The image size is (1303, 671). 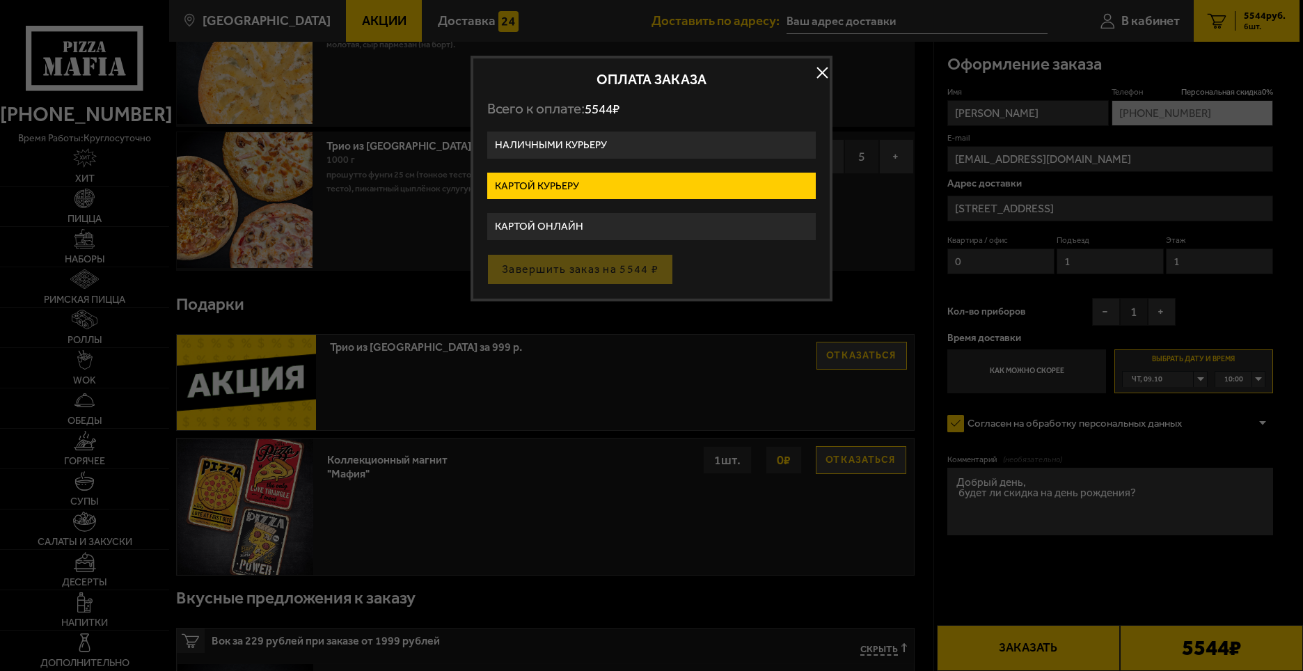 I want to click on h2: Оплата заказа, so click(x=651, y=79).